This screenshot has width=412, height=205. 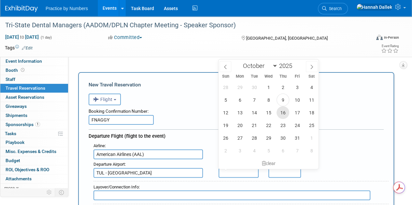 What do you see at coordinates (225, 113) in the screenshot?
I see `span: October 12, 2025` at bounding box center [225, 113].